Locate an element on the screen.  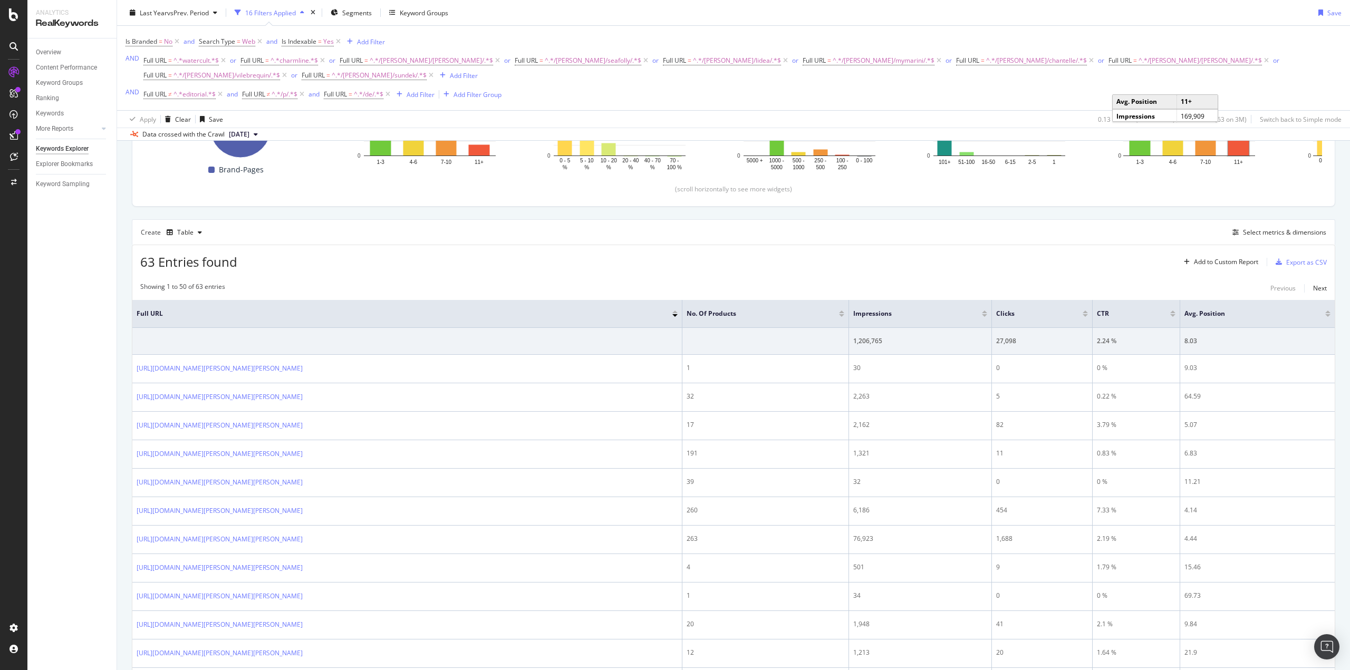
text: 250 - is located at coordinates (820, 160).